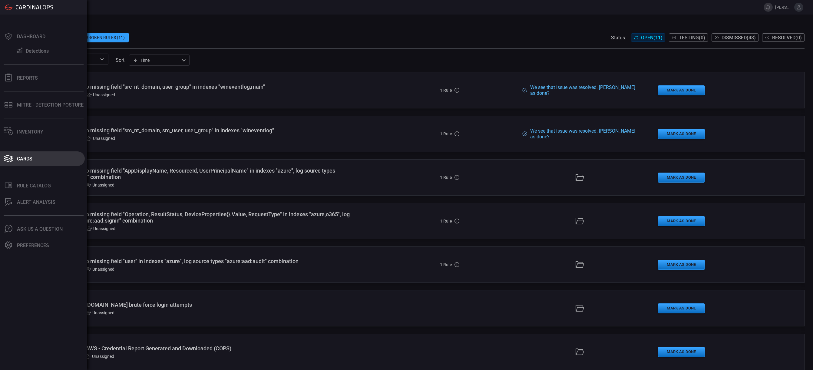 The image size is (813, 370). Describe the element at coordinates (648, 38) in the screenshot. I see `button: Open(11)` at that location.